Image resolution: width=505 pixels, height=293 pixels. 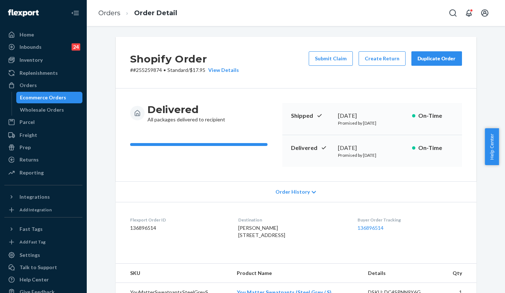 I want to click on div: Home, so click(x=27, y=35).